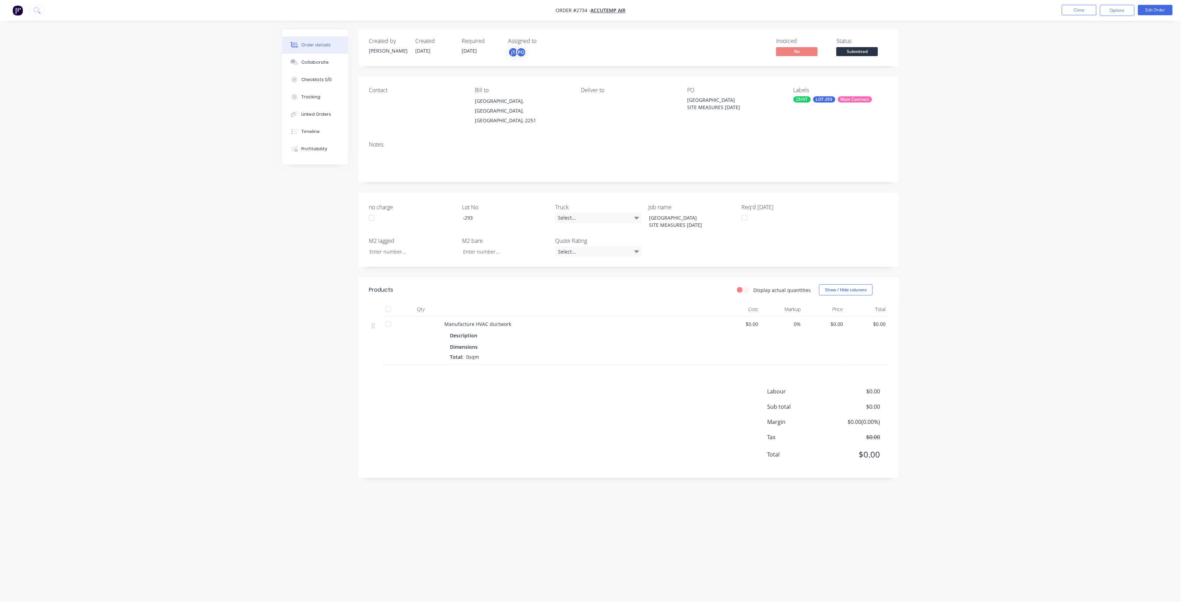 This screenshot has height=602, width=1181. I want to click on div: Order details, so click(316, 45).